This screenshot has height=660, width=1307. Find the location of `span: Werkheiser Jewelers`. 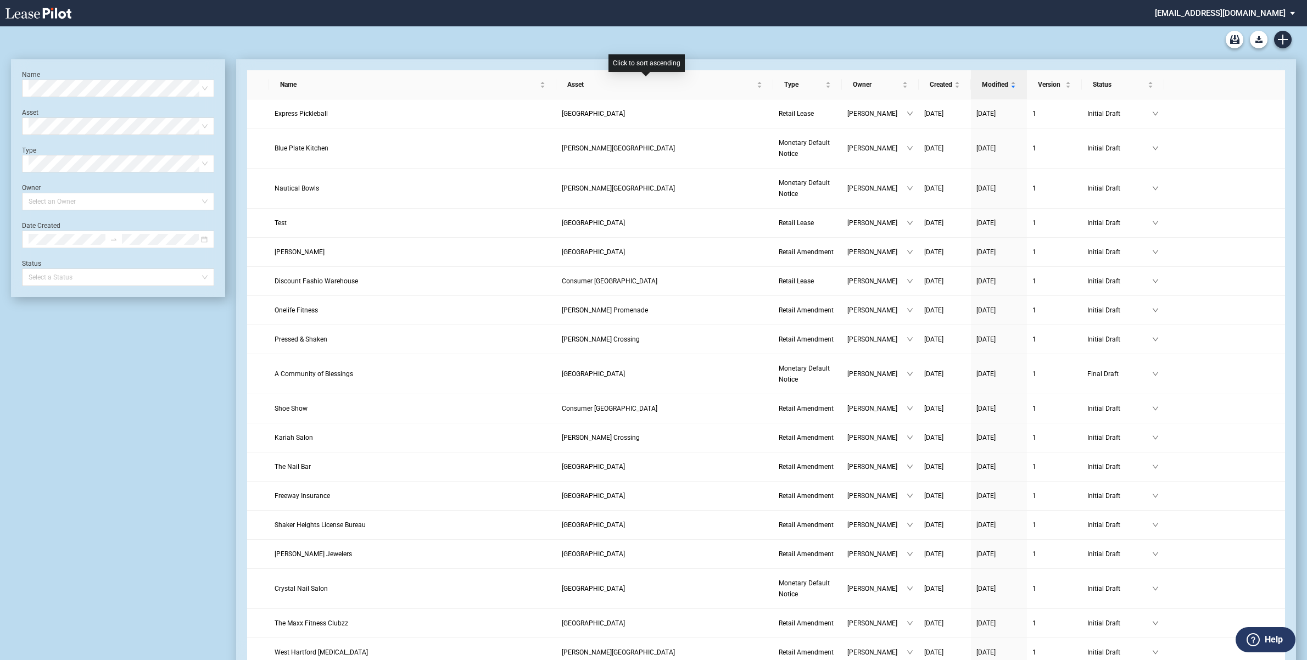

span: Werkheiser Jewelers is located at coordinates (313, 554).